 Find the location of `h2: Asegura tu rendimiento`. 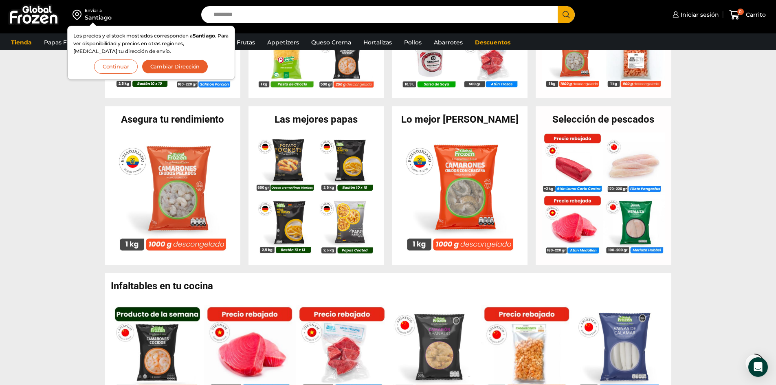

h2: Asegura tu rendimiento is located at coordinates (173, 119).